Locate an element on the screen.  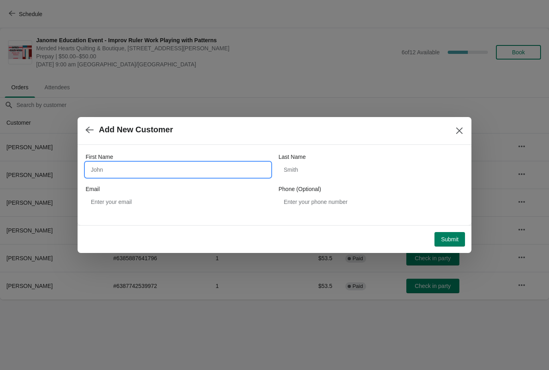
h2: Add New Customer is located at coordinates (136, 129).